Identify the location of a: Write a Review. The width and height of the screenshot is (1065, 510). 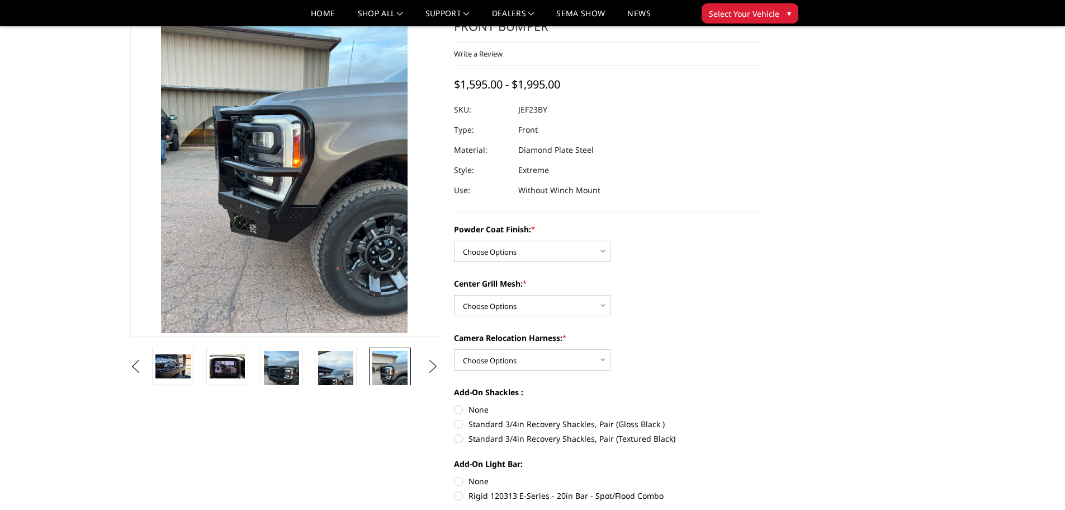
(478, 54).